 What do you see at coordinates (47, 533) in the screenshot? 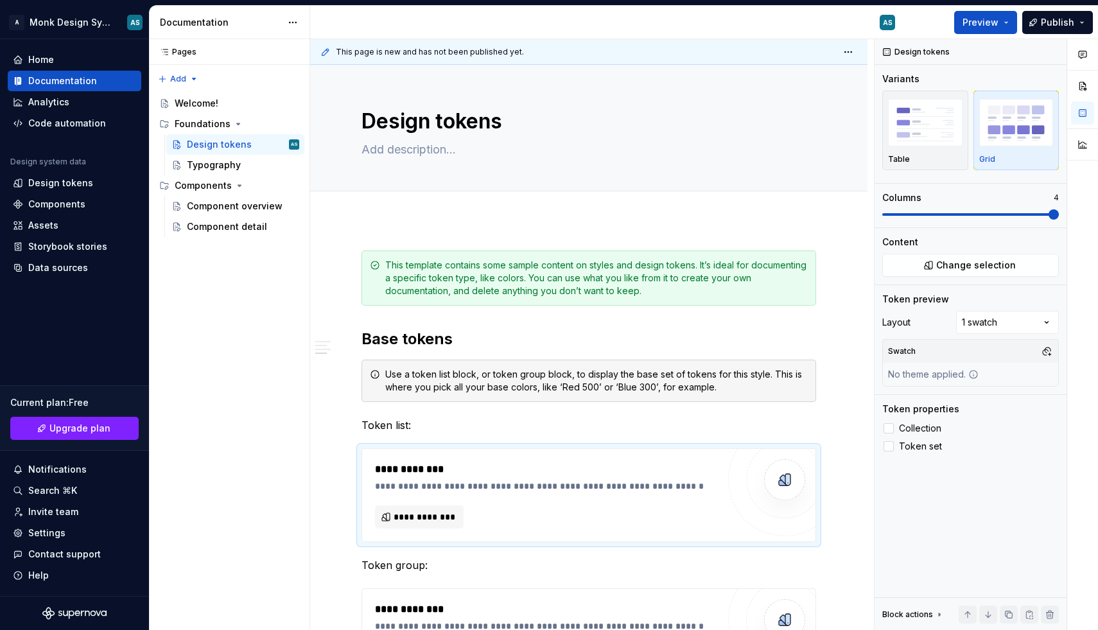
I see `div: Settings` at bounding box center [47, 533].